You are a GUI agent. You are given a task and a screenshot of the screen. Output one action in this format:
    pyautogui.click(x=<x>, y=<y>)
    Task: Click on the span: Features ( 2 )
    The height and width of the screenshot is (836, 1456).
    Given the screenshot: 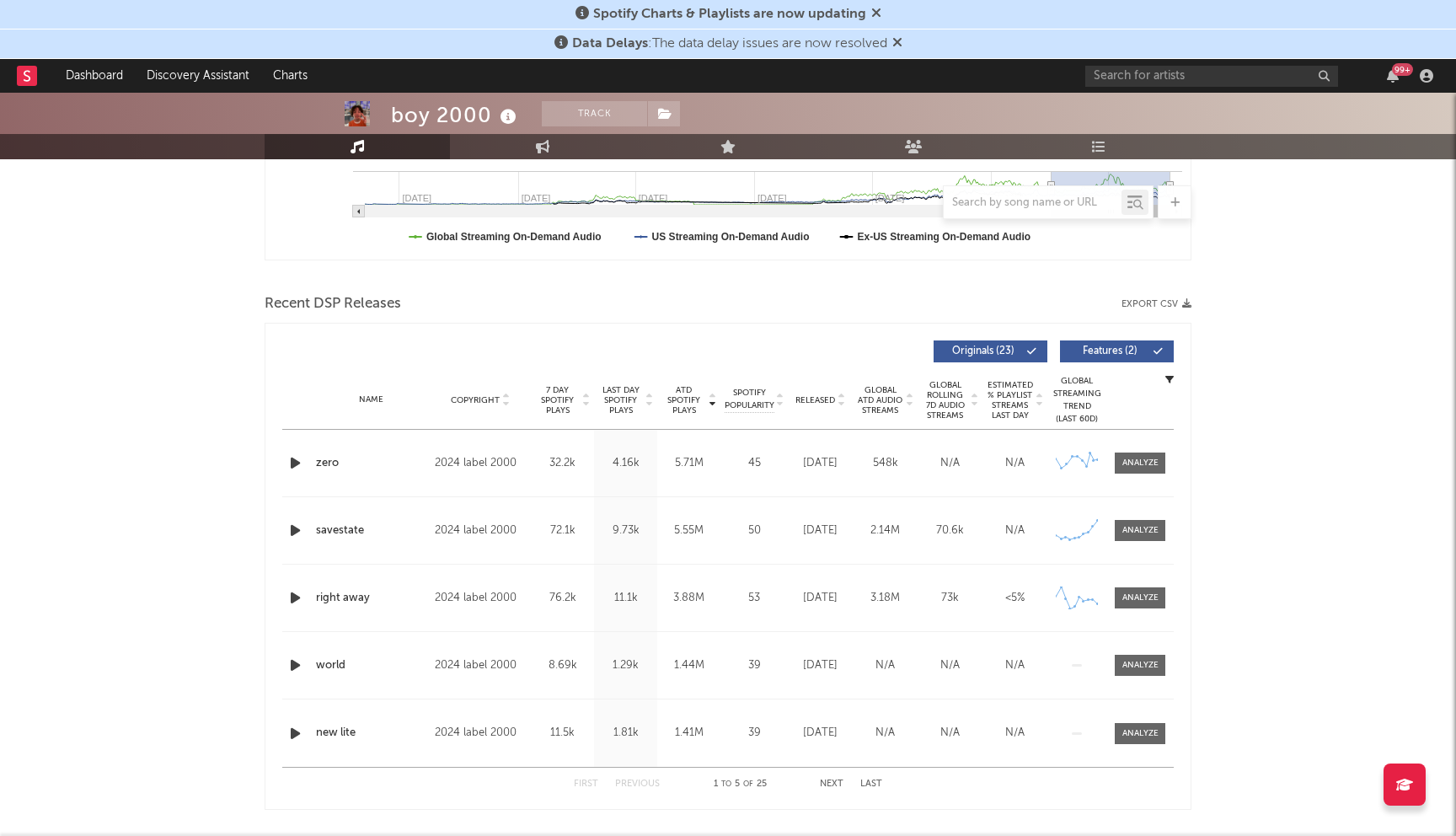 What is the action you would take?
    pyautogui.click(x=1110, y=351)
    